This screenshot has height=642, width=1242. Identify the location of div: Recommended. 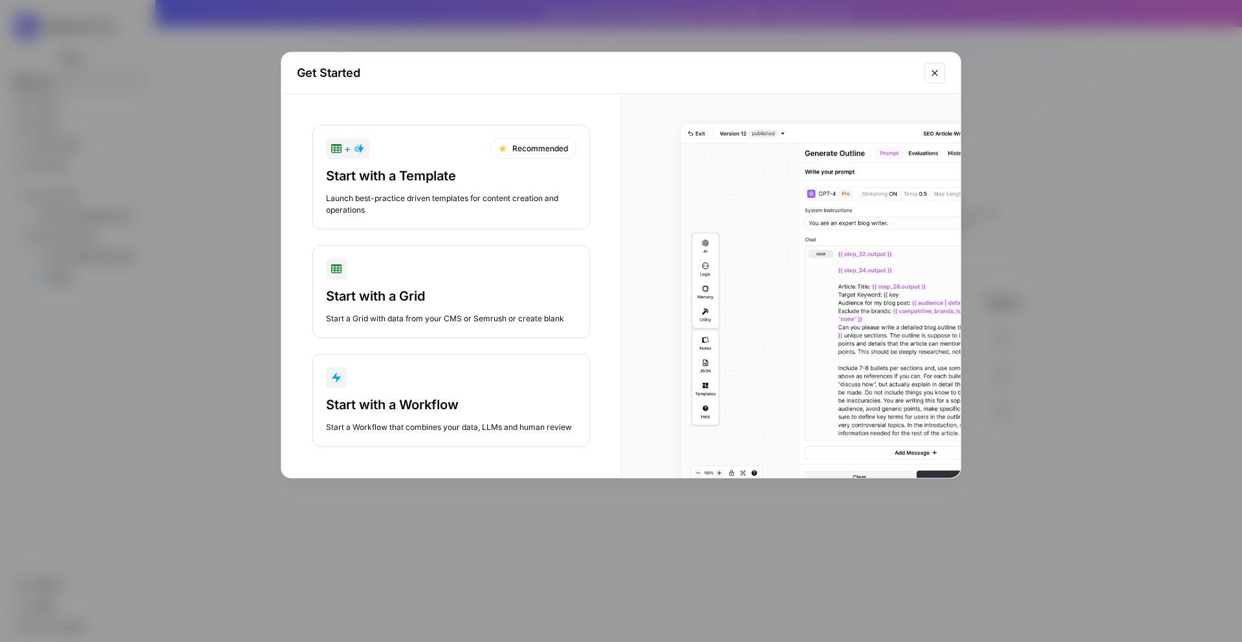
(533, 149).